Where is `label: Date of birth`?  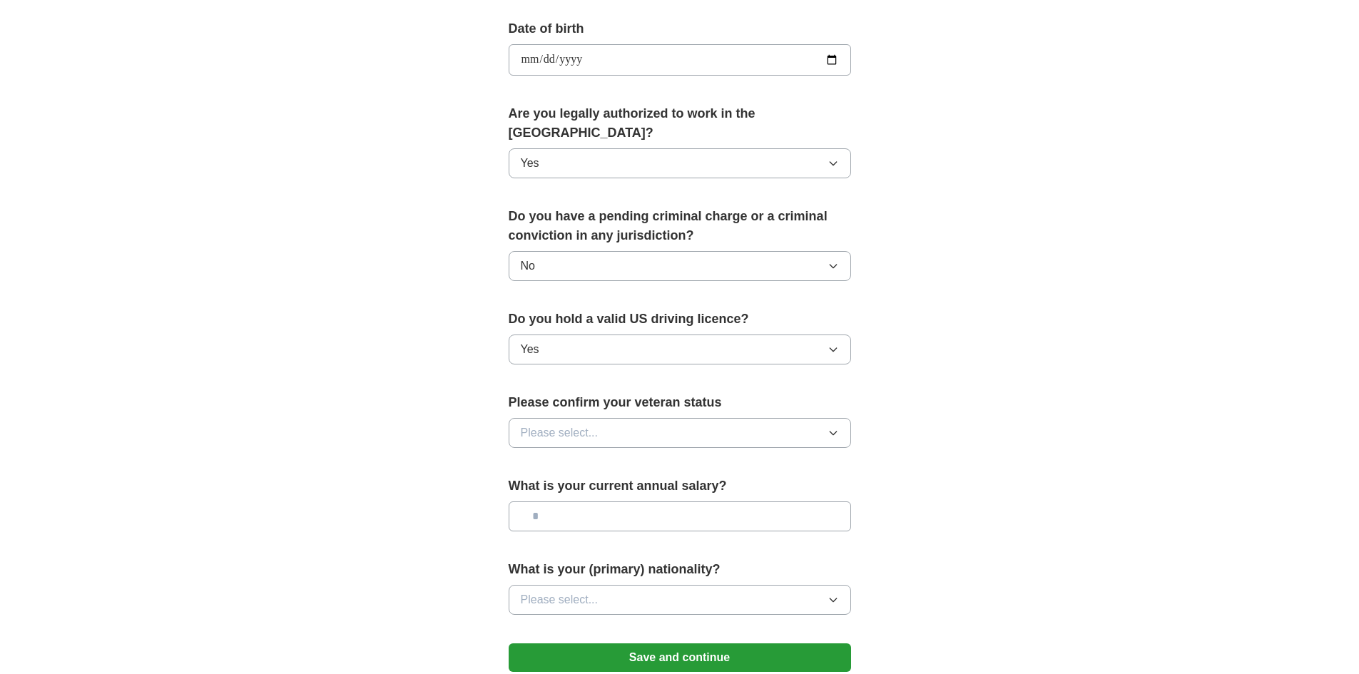
label: Date of birth is located at coordinates (680, 29).